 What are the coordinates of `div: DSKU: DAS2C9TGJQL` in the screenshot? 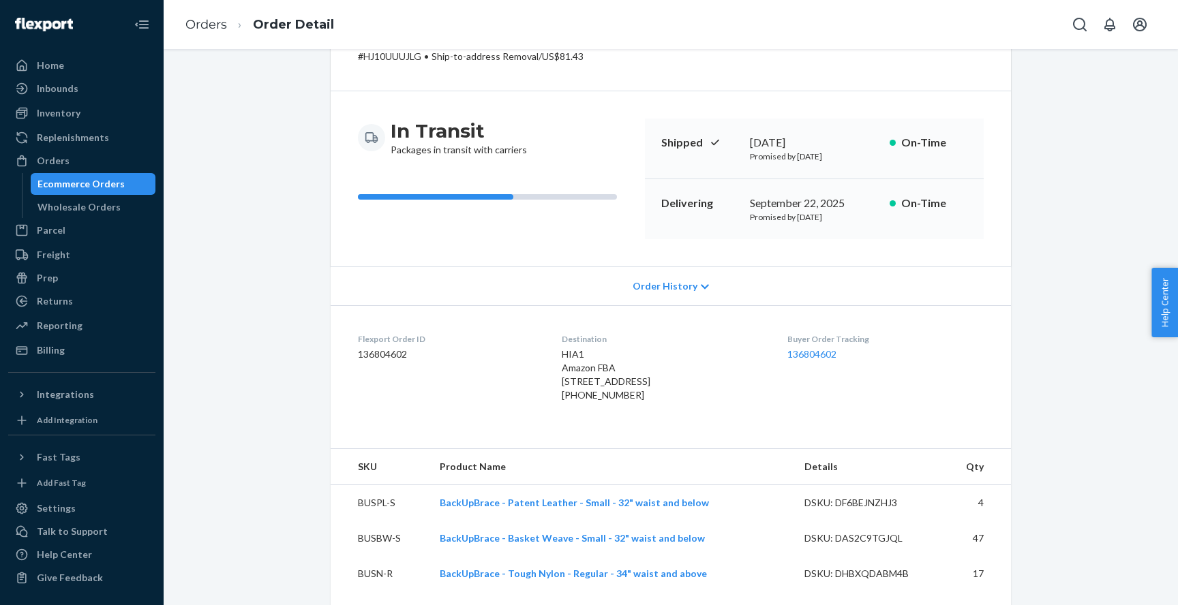 It's located at (868, 538).